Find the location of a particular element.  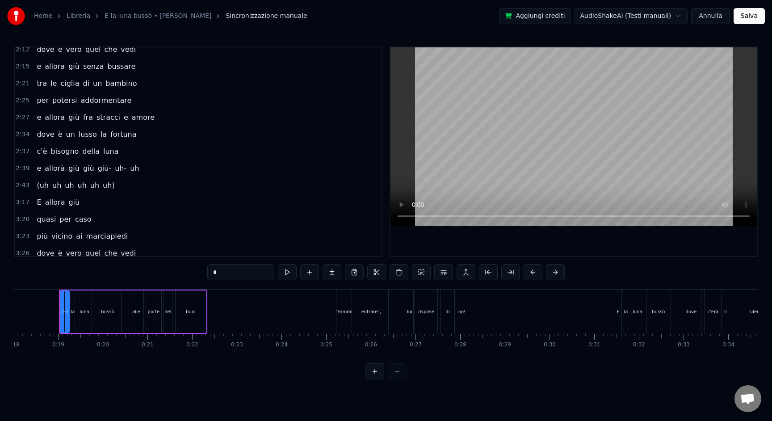

div: 0:29 is located at coordinates (505, 345).